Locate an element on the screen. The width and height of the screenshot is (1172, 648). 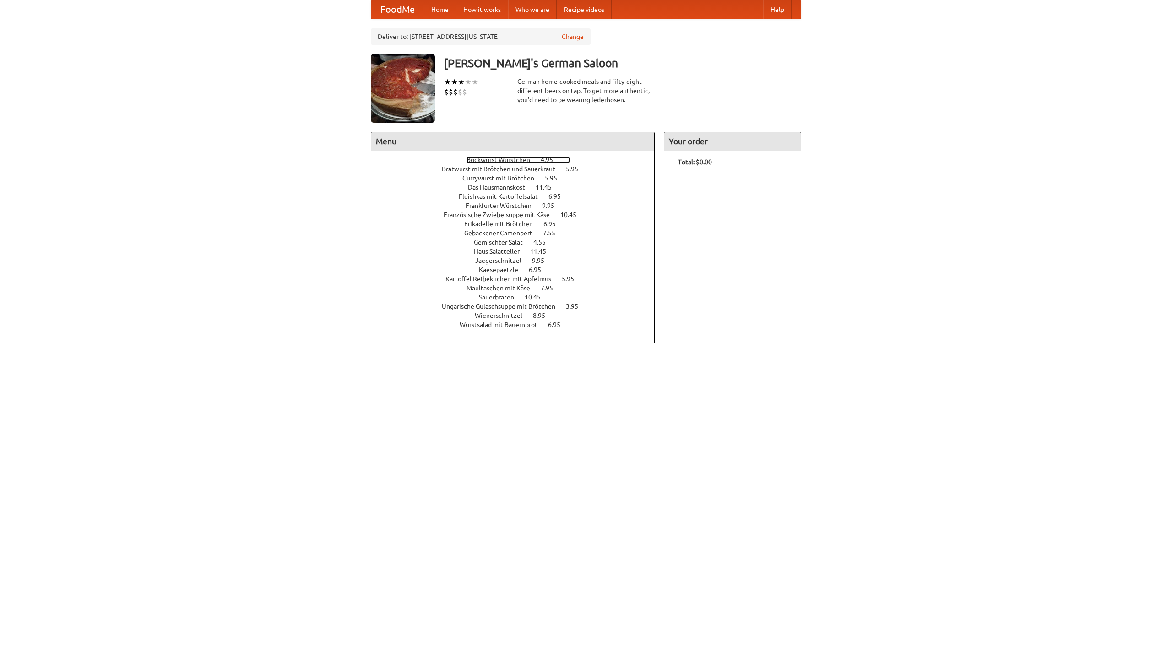
span: Wurstsalad mit Bauernbrot is located at coordinates (503, 324).